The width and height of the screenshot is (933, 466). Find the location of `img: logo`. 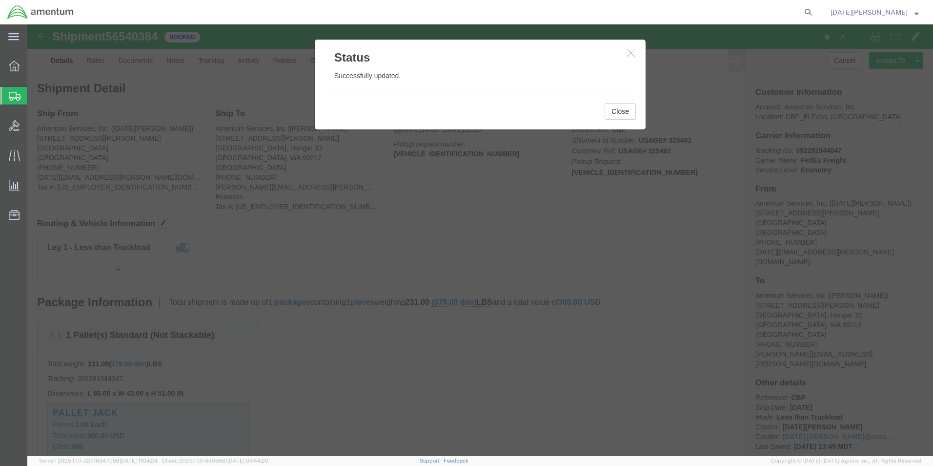

img: logo is located at coordinates (41, 12).